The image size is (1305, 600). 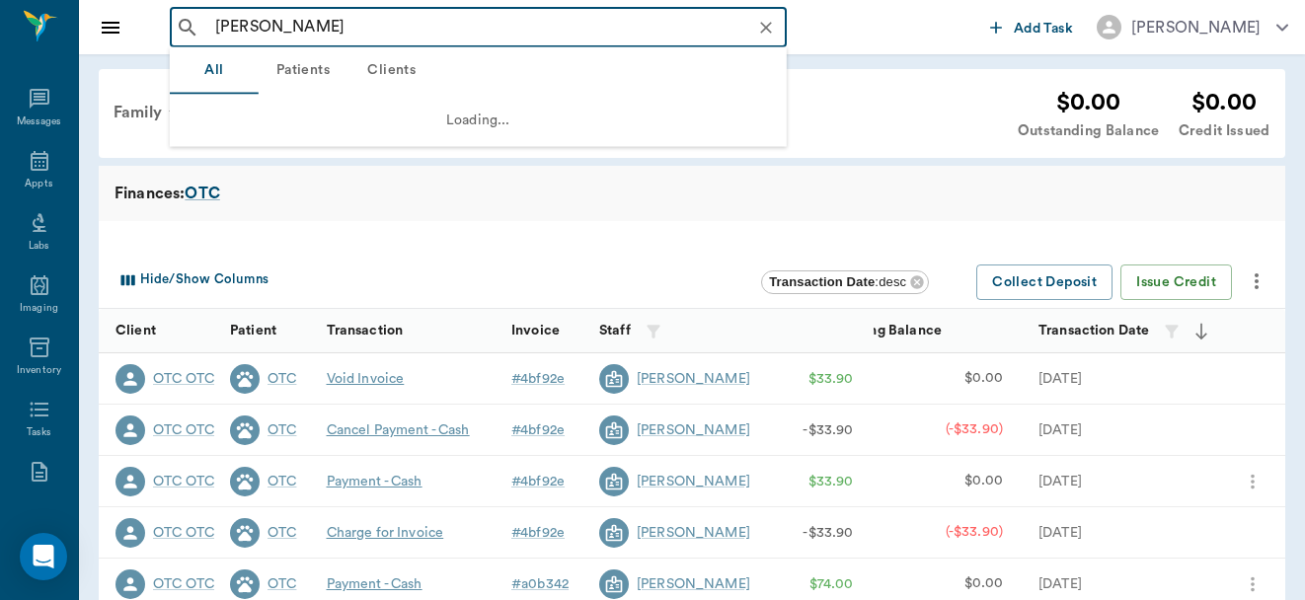 What do you see at coordinates (535, 331) in the screenshot?
I see `strong: Invoice` at bounding box center [535, 331].